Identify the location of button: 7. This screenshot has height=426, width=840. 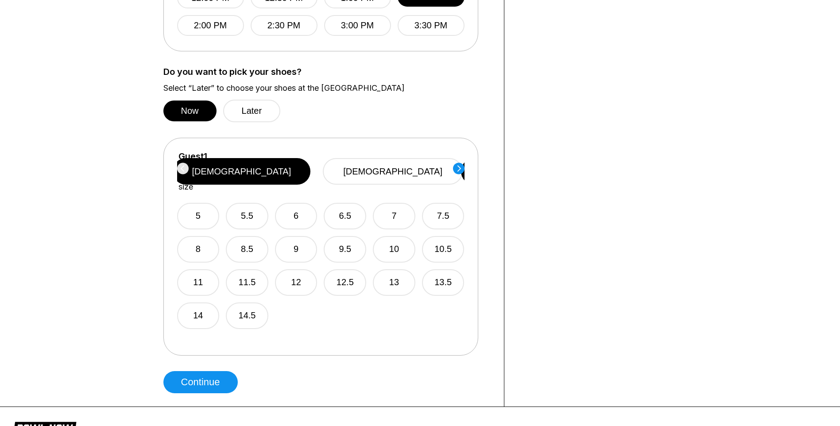
(394, 216).